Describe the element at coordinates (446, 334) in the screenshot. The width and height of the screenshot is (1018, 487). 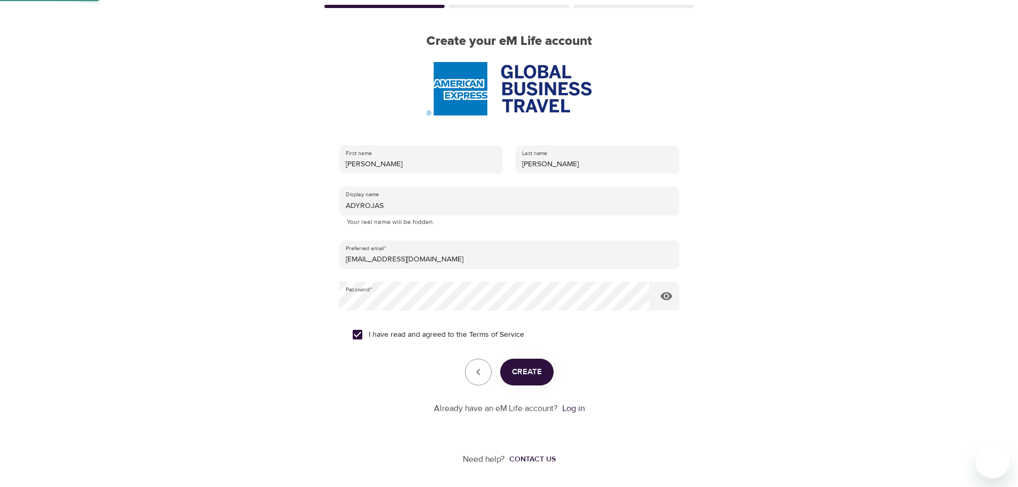
I see `span: I have read and agreed to the` at that location.